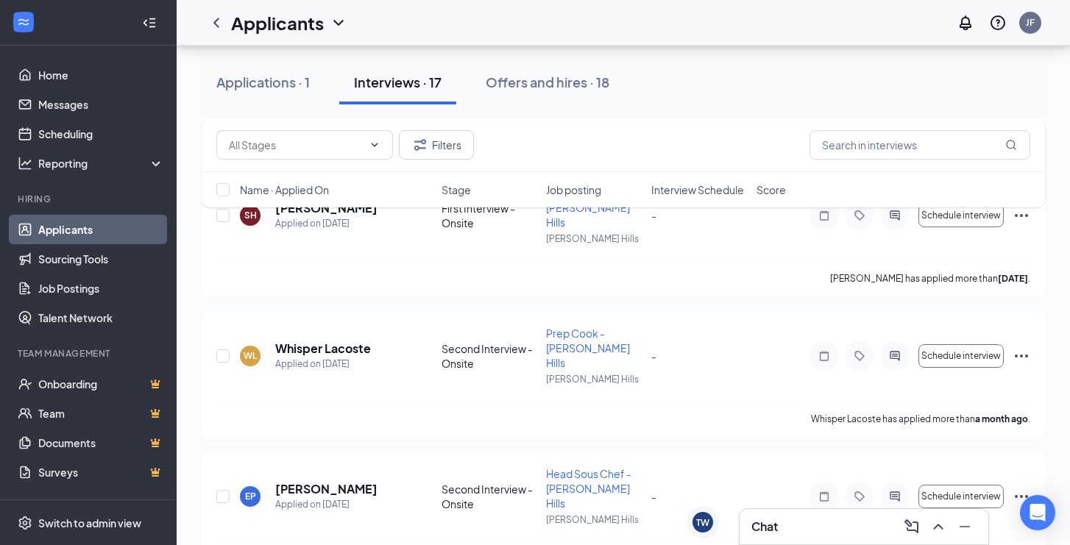 This screenshot has height=545, width=1070. I want to click on a: Talent Network, so click(101, 318).